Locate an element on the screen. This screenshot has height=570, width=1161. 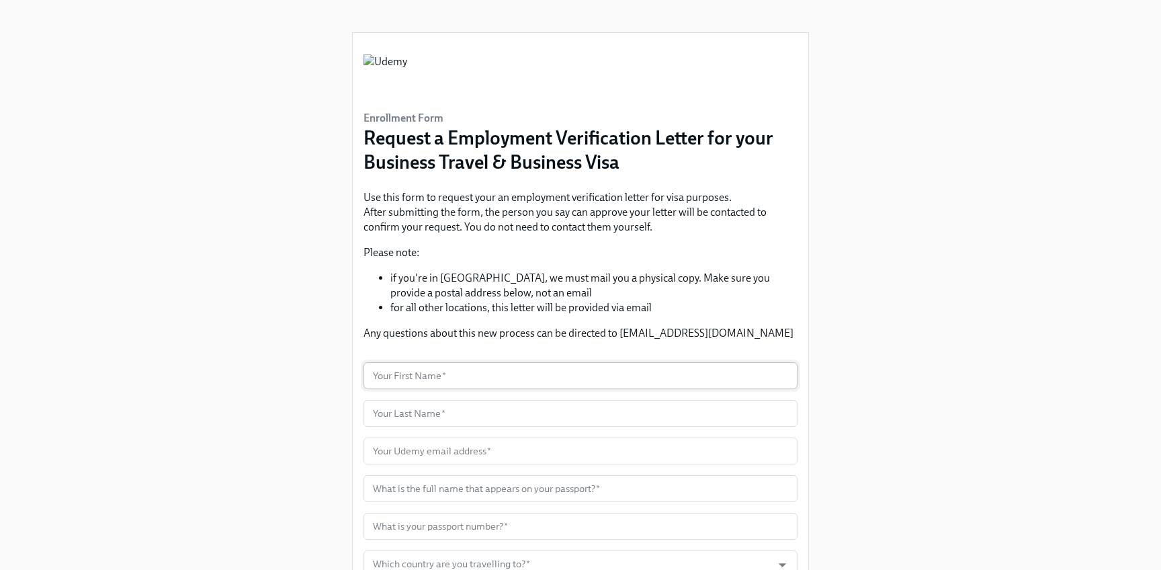
p: Please note: is located at coordinates (580, 253).